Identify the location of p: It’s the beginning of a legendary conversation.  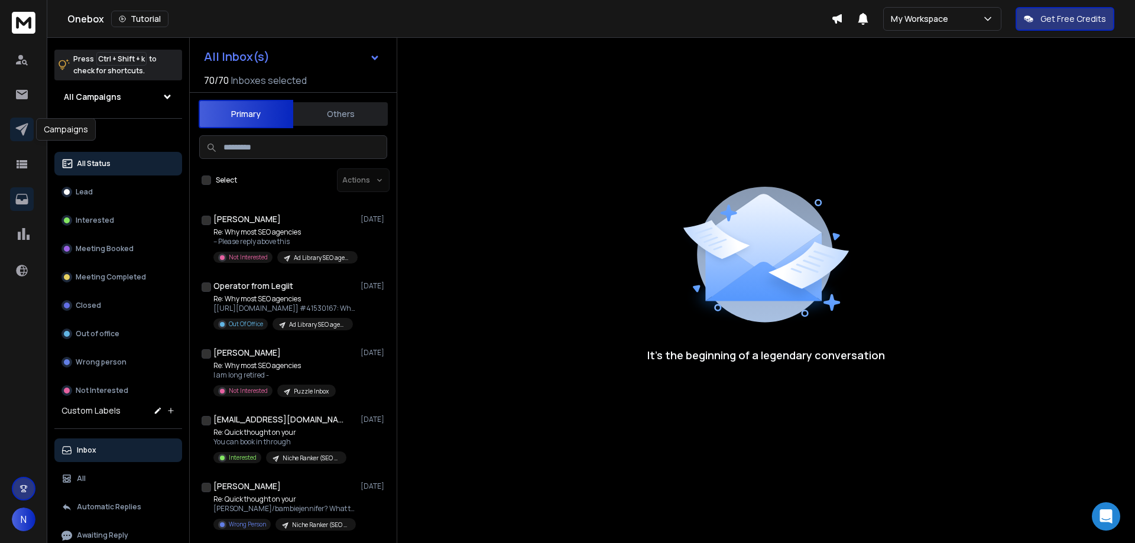
(766, 355).